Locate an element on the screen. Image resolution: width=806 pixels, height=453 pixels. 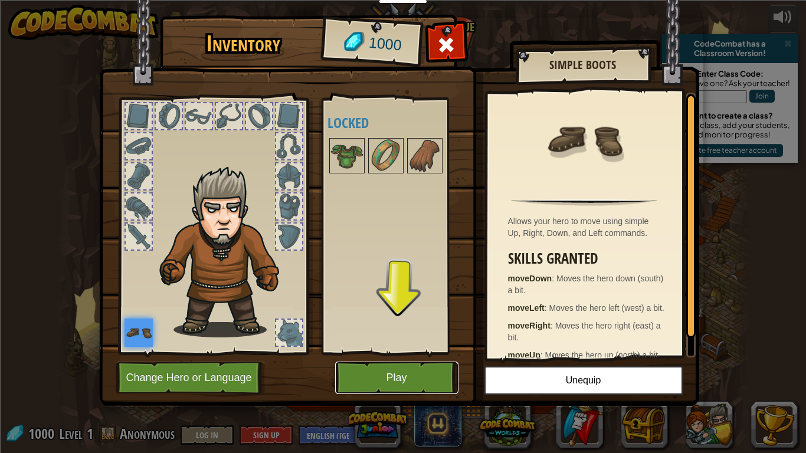
span: 1000 is located at coordinates (385, 44).